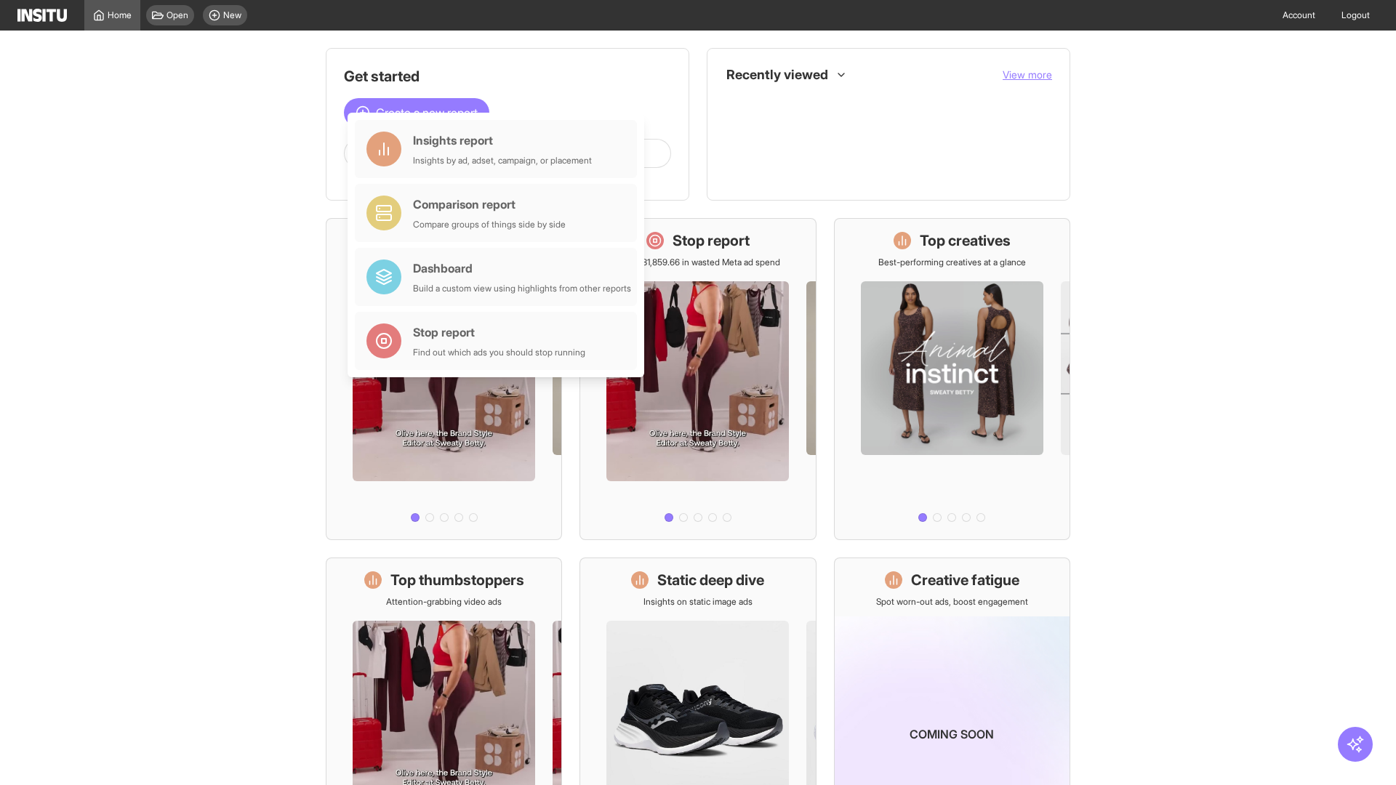 This screenshot has width=1396, height=785. What do you see at coordinates (965, 241) in the screenshot?
I see `h1: Top creatives` at bounding box center [965, 241].